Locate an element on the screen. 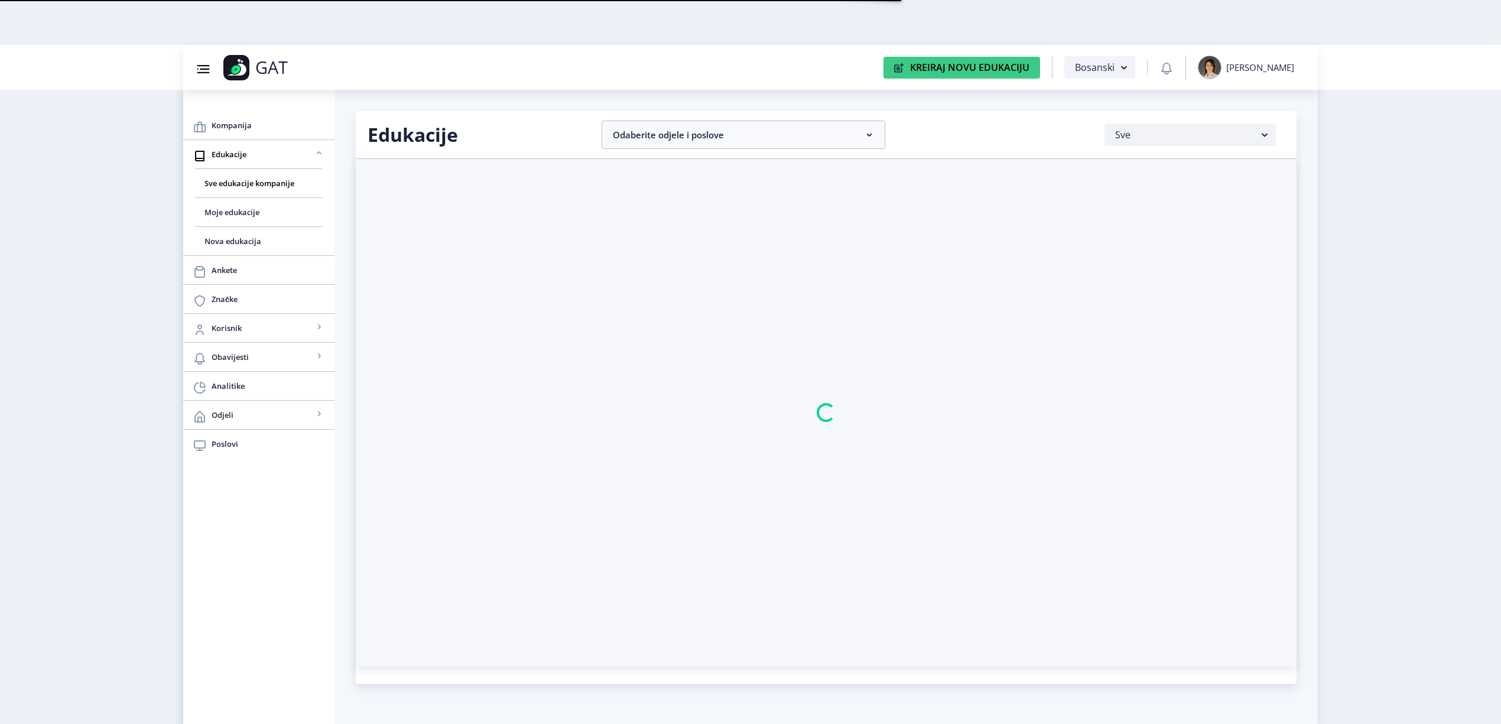 The width and height of the screenshot is (1501, 724). button: Sve is located at coordinates (1190, 135).